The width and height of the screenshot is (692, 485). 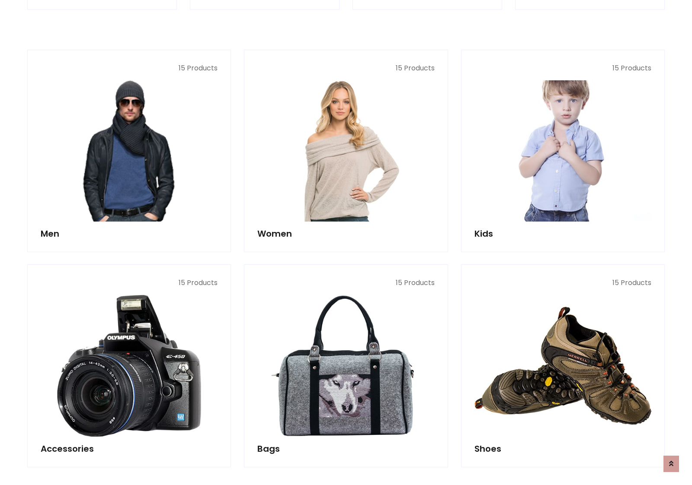 I want to click on h5: Accessories, so click(x=129, y=449).